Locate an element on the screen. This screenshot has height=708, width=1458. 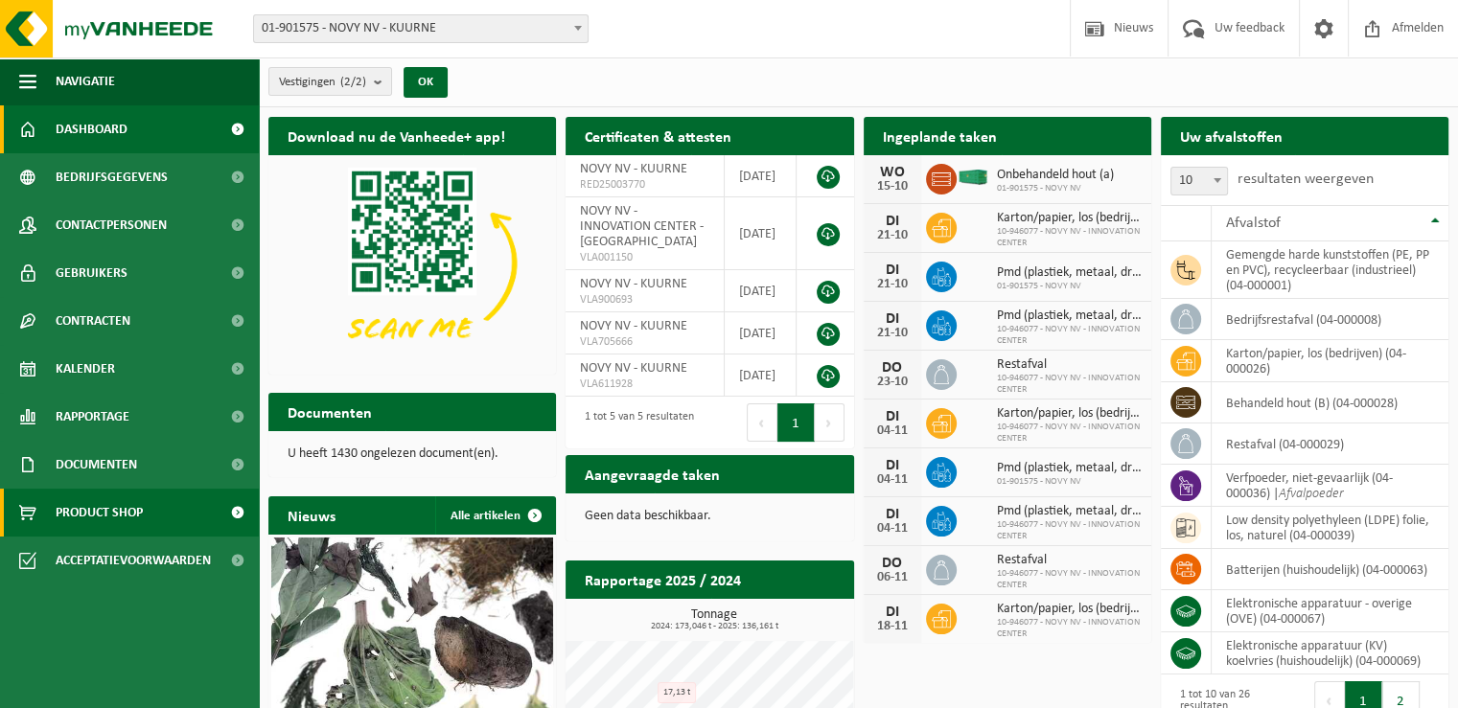
span: Afvalstof is located at coordinates (1253, 223).